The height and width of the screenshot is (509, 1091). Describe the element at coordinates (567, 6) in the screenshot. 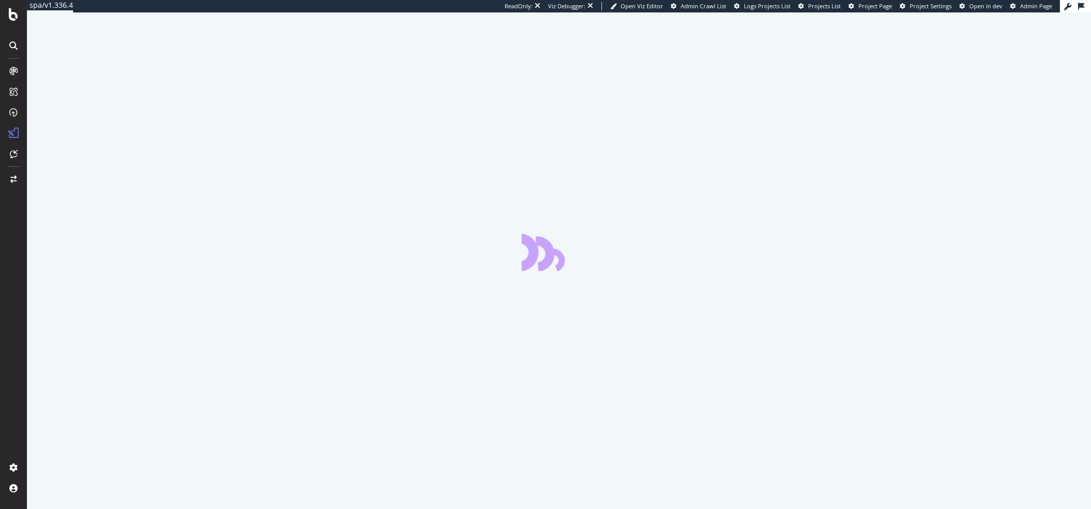

I see `div: Viz Debugger:` at that location.